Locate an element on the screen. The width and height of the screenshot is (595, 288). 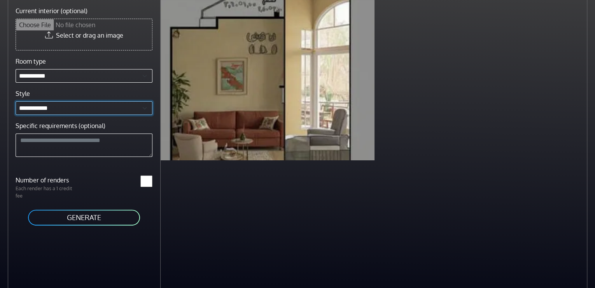
label: Room type is located at coordinates (31, 61).